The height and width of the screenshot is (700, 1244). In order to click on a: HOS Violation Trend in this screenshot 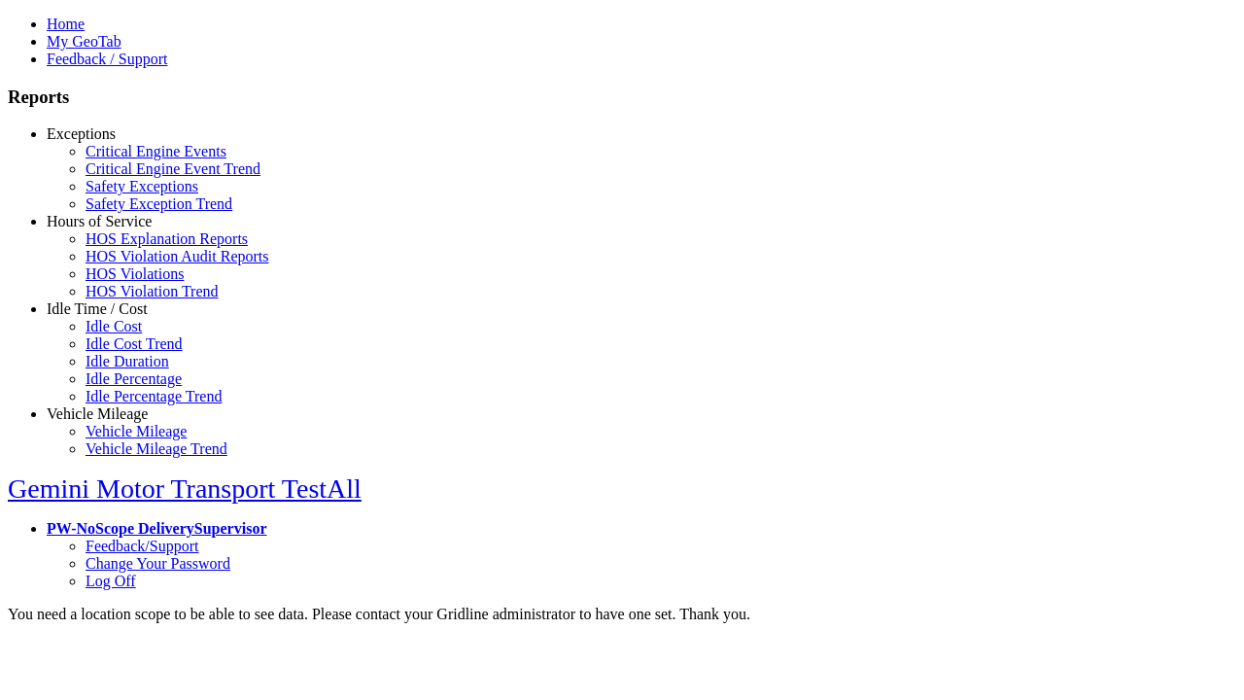, I will do `click(152, 291)`.